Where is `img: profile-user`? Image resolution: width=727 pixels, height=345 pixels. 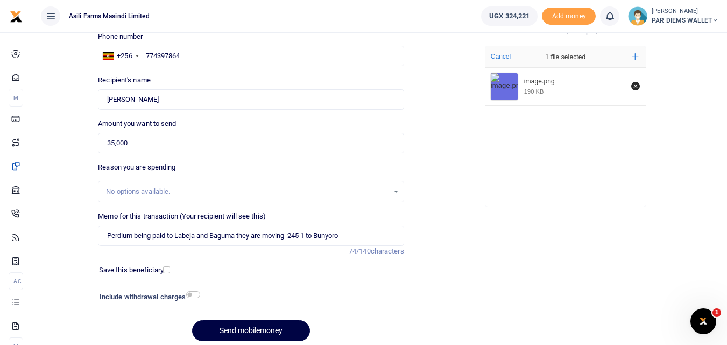 img: profile-user is located at coordinates (638, 16).